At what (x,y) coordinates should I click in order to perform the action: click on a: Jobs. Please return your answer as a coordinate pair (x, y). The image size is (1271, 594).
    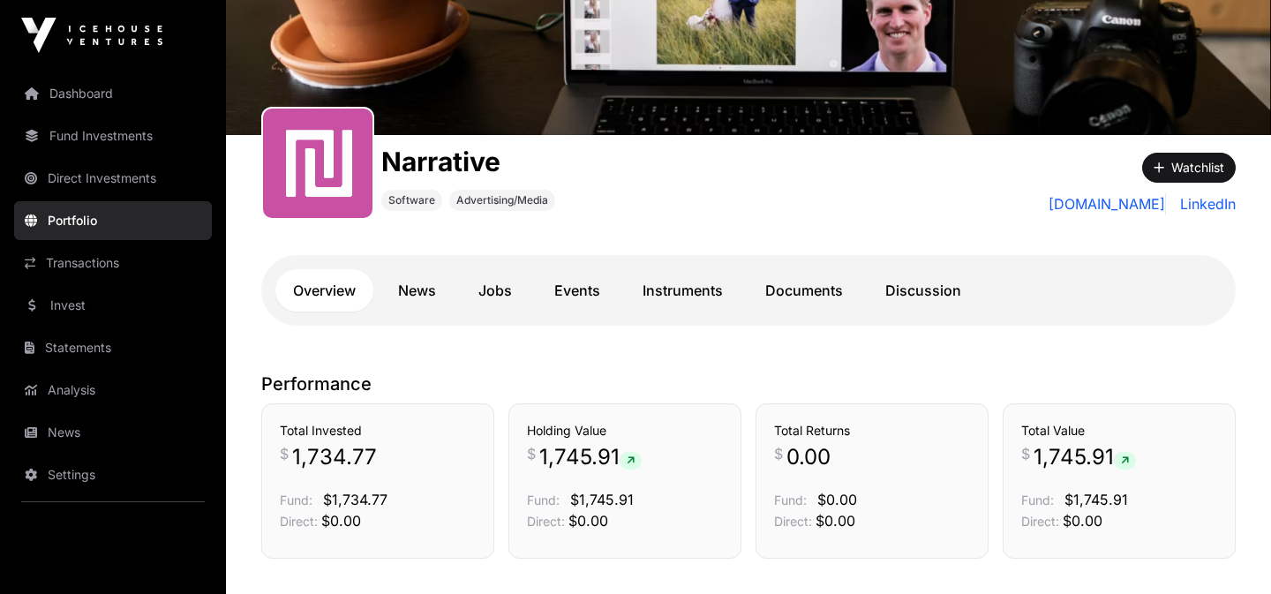
    Looking at the image, I should click on (495, 290).